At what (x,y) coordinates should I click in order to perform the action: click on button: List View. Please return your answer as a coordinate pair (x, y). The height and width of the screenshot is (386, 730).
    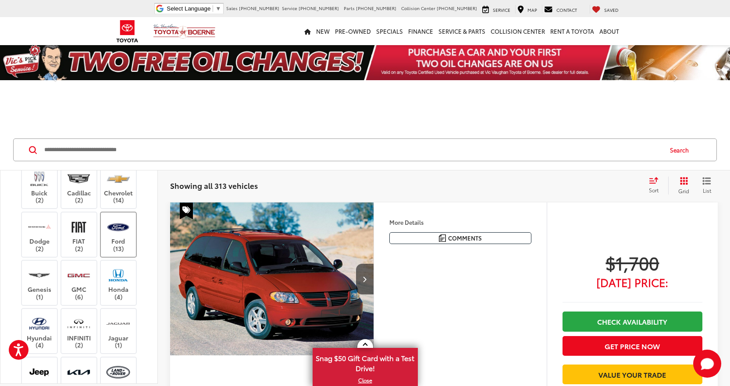
    Looking at the image, I should click on (707, 185).